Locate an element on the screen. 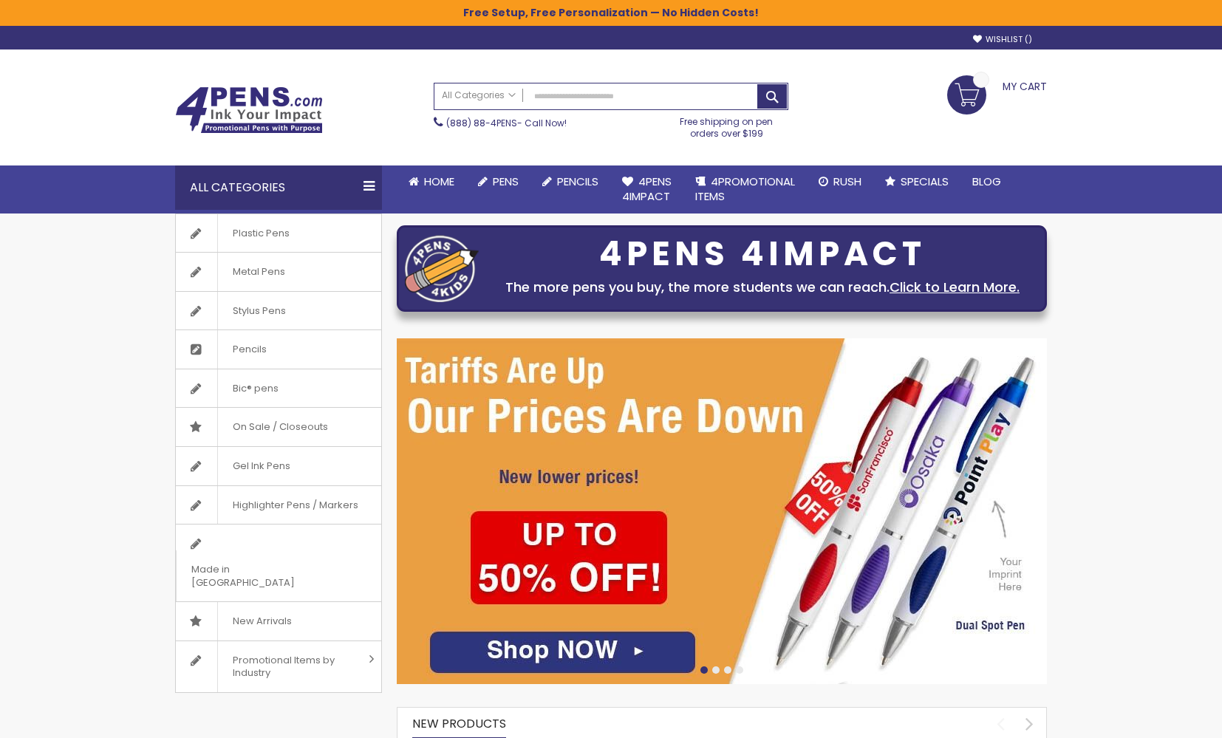  div: Free shipping on pen orders over $199 is located at coordinates (727, 125).